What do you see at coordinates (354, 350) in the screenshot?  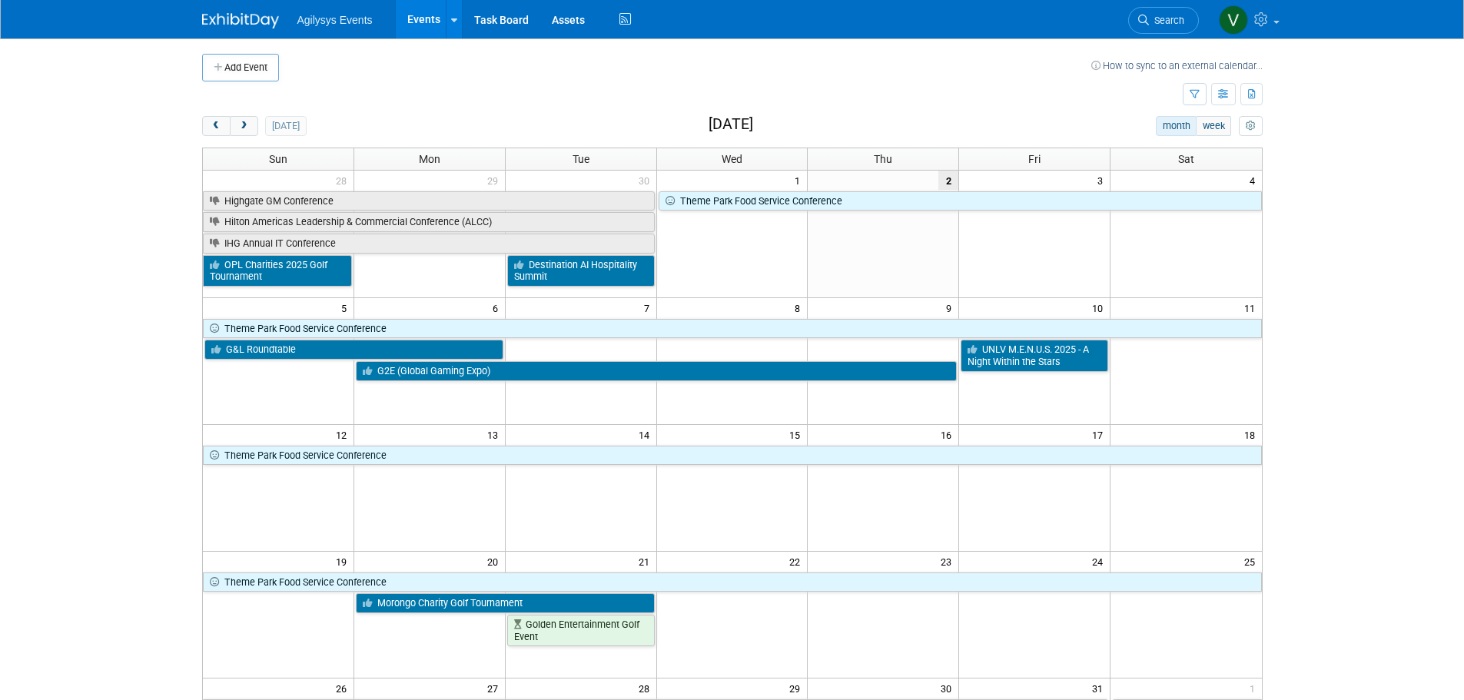 I see `a: G&L Roundtable` at bounding box center [354, 350].